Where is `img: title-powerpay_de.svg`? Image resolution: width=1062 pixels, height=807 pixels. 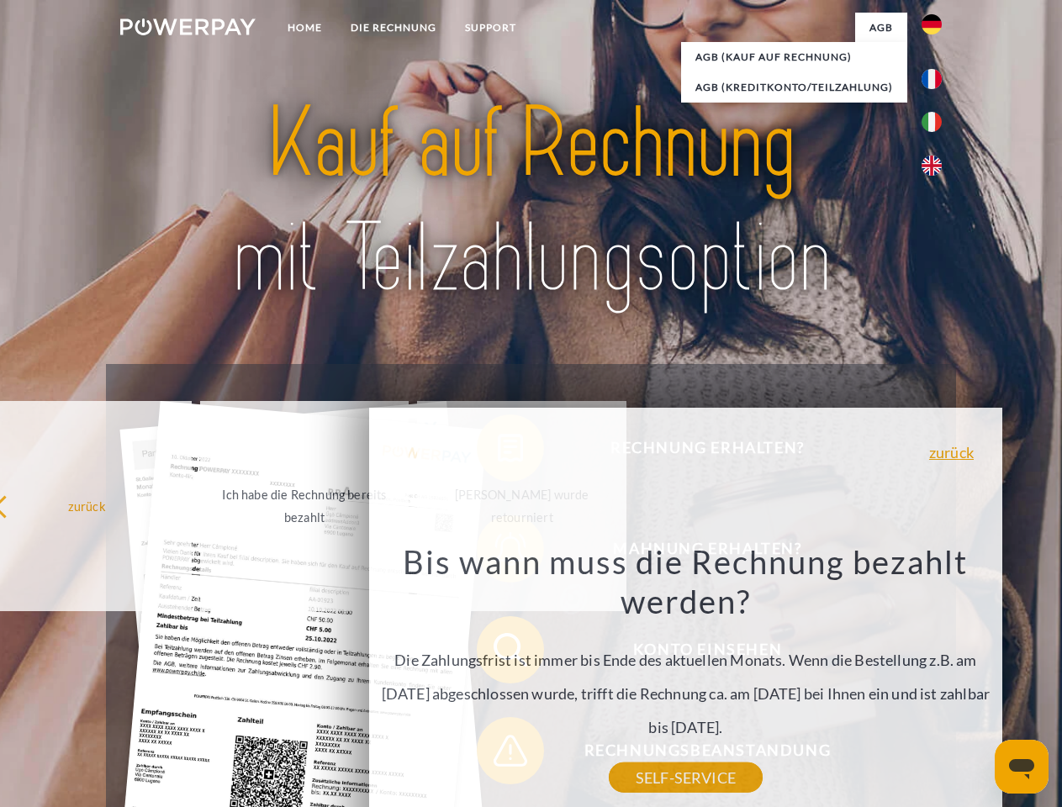
img: title-powerpay_de.svg is located at coordinates (530, 201).